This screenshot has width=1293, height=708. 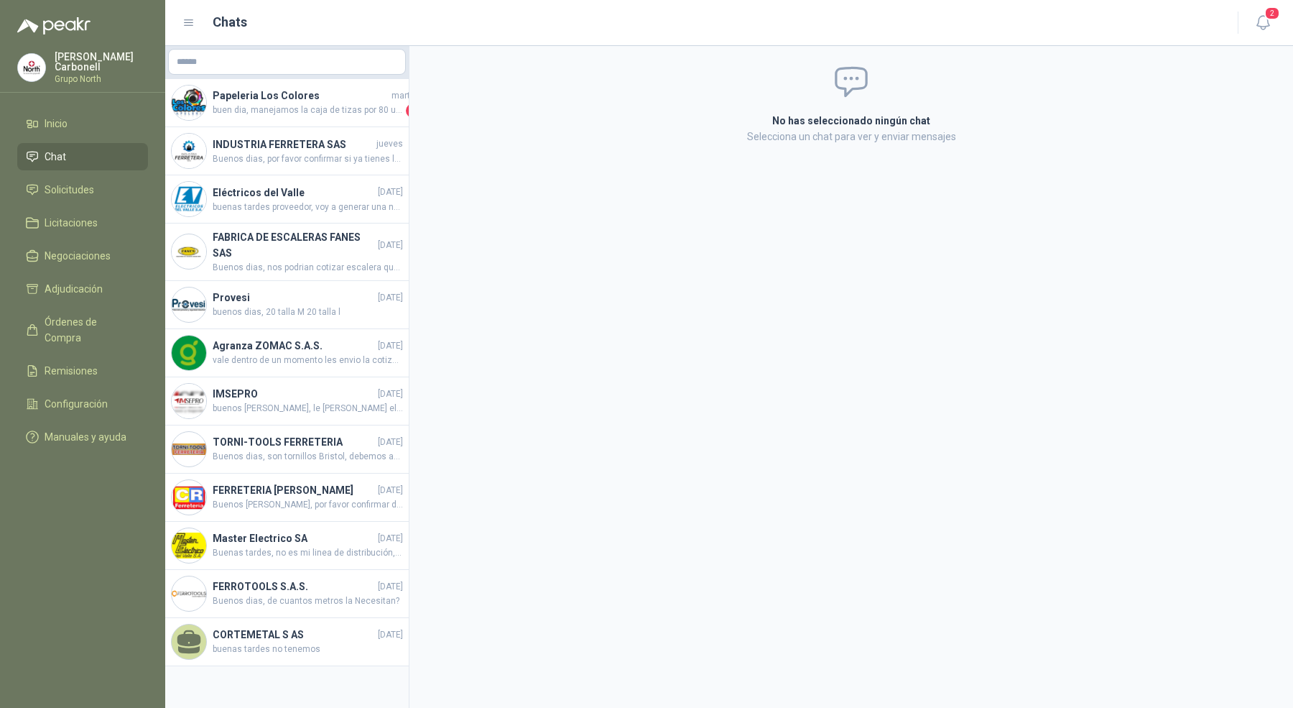 What do you see at coordinates (294, 394) in the screenshot?
I see `h4: IMSEPRO` at bounding box center [294, 394].